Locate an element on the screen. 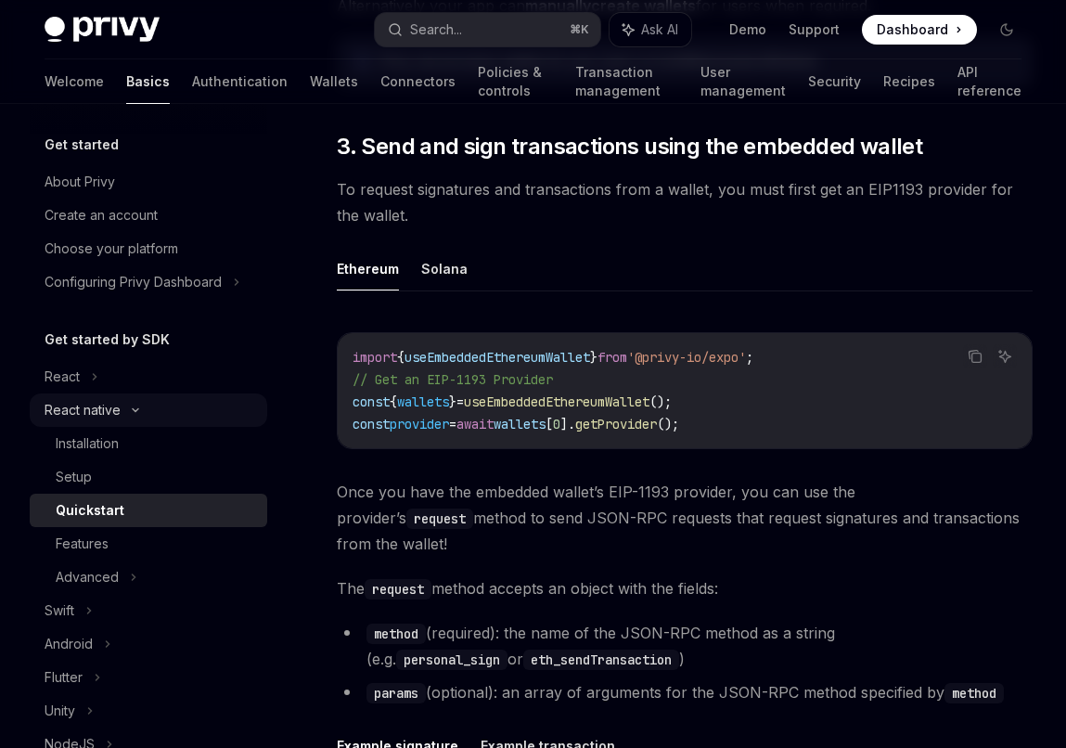 The height and width of the screenshot is (748, 1066). span: provider is located at coordinates (419, 424).